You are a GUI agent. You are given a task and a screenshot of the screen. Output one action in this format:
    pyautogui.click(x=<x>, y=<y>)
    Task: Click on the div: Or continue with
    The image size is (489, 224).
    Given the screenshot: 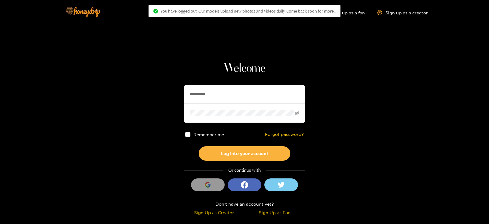 What is the action you would take?
    pyautogui.click(x=244, y=170)
    